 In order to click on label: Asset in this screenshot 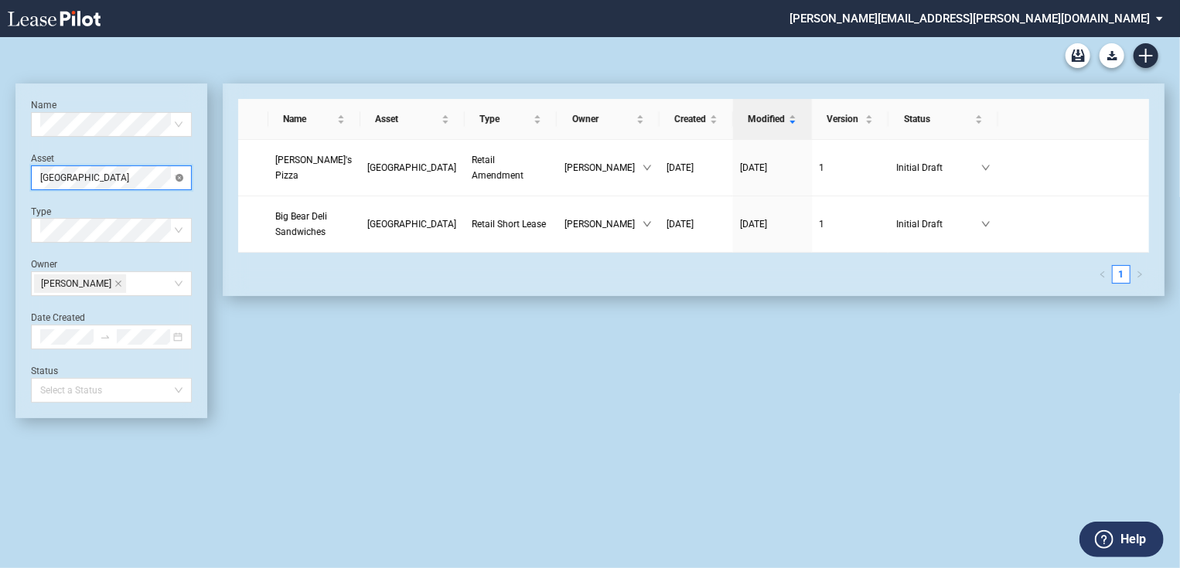, I will do `click(43, 158)`.